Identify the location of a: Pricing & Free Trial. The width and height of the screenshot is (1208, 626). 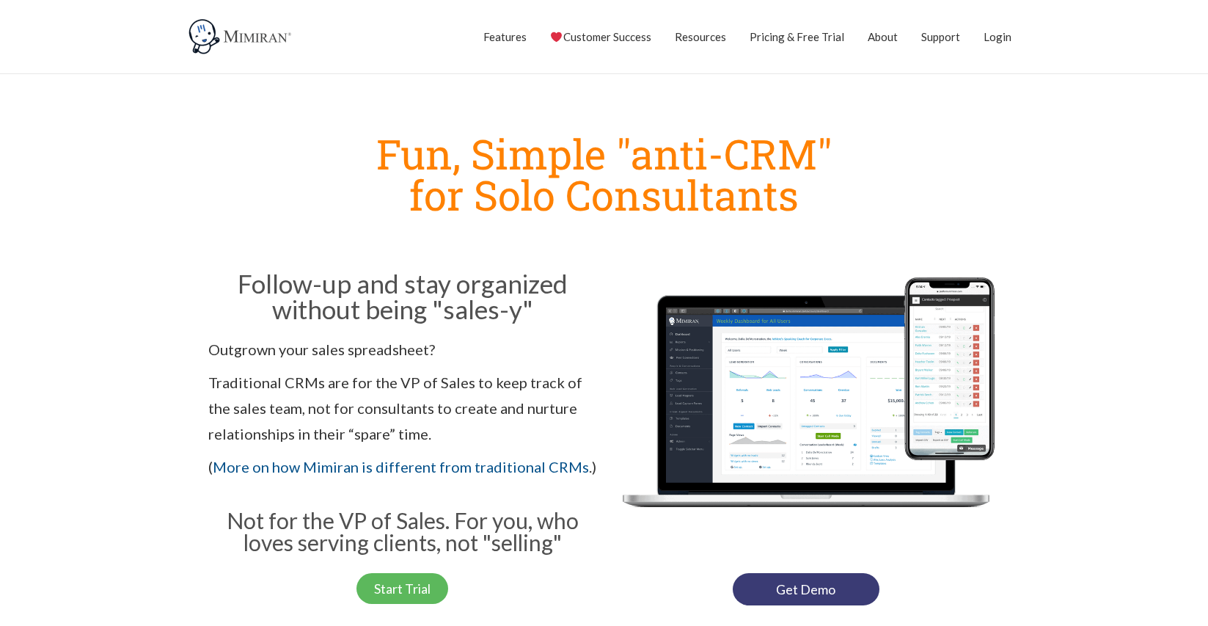
(797, 37).